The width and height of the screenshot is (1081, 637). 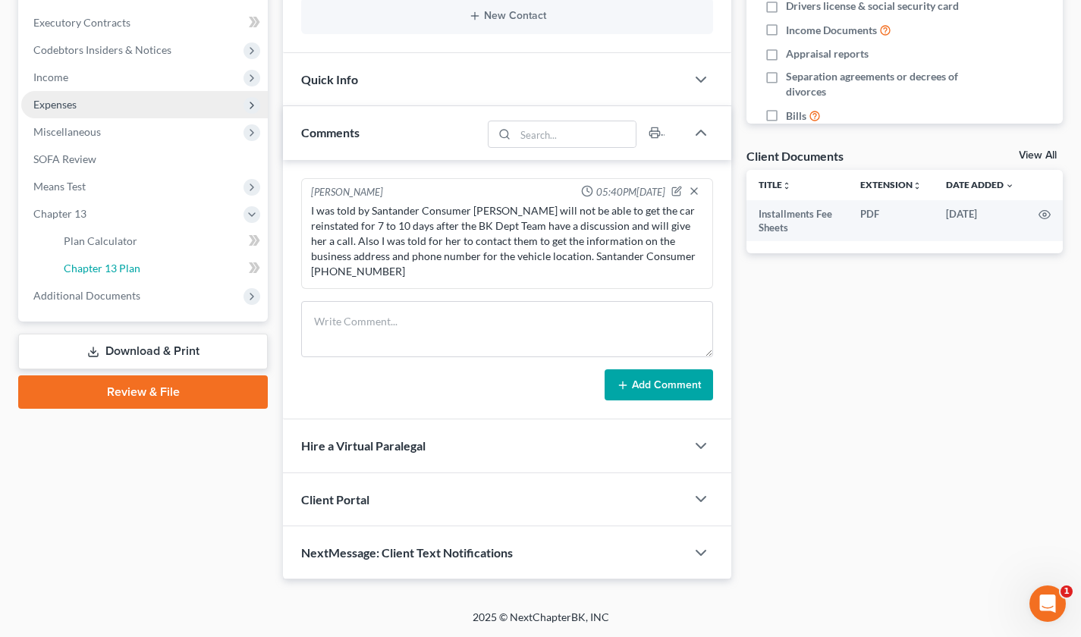 I want to click on a: Executory Contracts, so click(x=144, y=23).